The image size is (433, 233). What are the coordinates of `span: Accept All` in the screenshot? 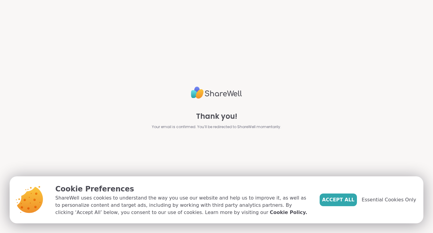 It's located at (338, 199).